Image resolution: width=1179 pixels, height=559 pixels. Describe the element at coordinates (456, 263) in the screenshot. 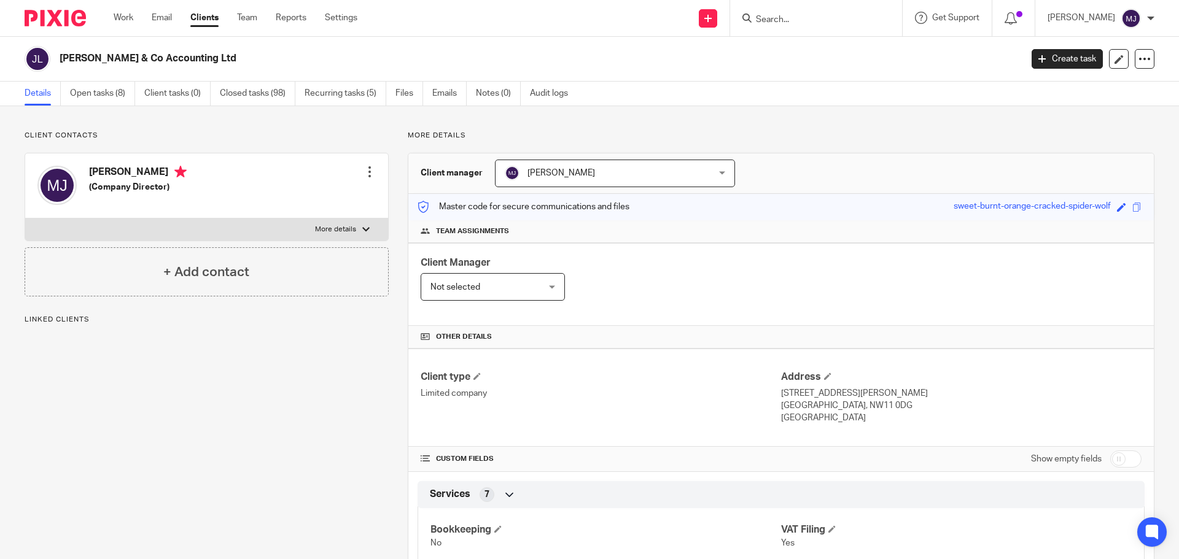

I see `span: Client Manager` at that location.